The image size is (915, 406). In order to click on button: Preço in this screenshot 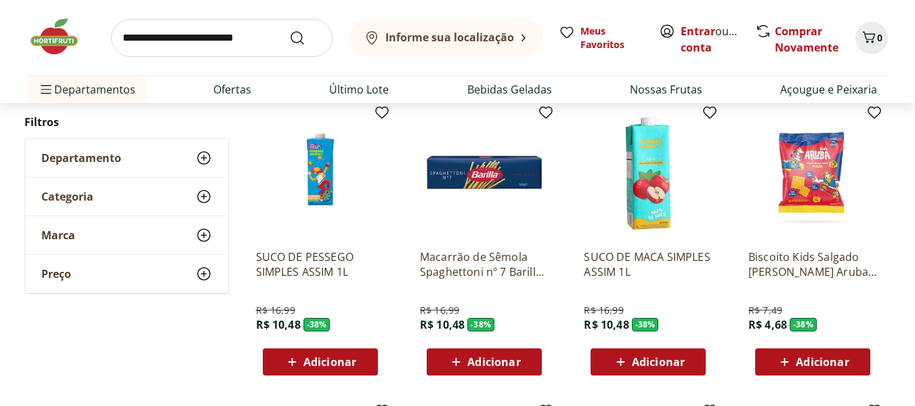, I will do `click(127, 274)`.